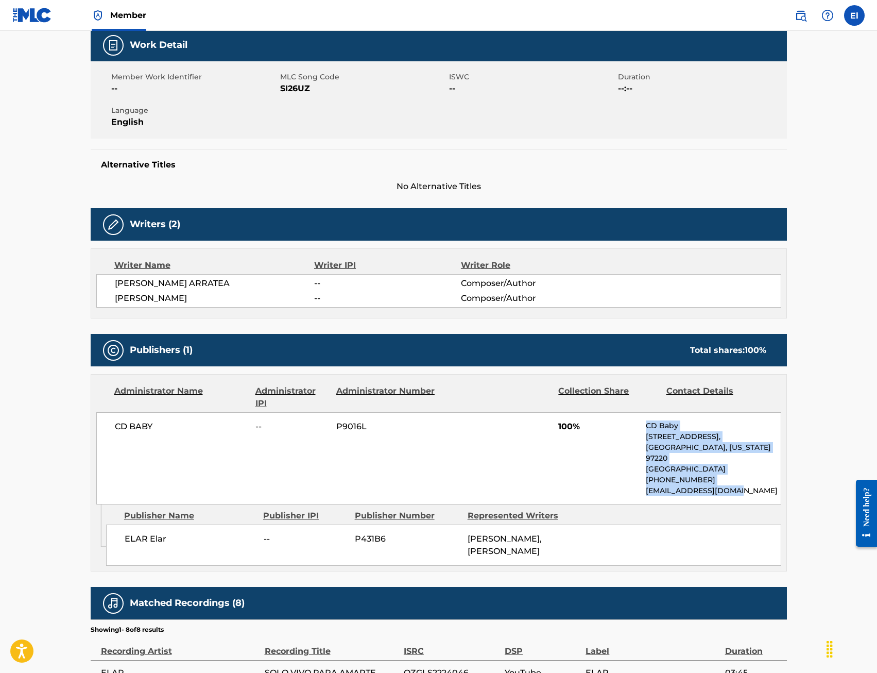 This screenshot has height=673, width=877. What do you see at coordinates (408, 539) in the screenshot?
I see `span: P431B6` at bounding box center [408, 539].